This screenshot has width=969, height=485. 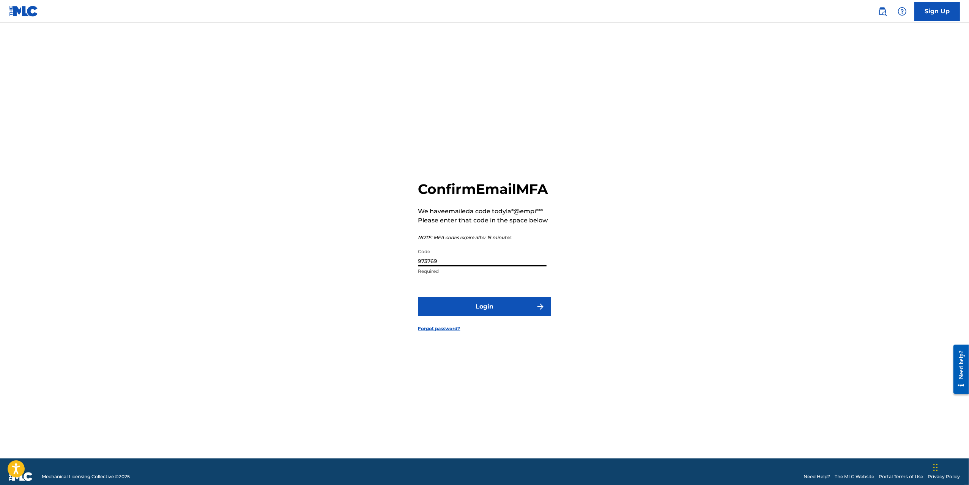 What do you see at coordinates (901, 477) in the screenshot?
I see `a: Portal Terms of Use` at bounding box center [901, 477].